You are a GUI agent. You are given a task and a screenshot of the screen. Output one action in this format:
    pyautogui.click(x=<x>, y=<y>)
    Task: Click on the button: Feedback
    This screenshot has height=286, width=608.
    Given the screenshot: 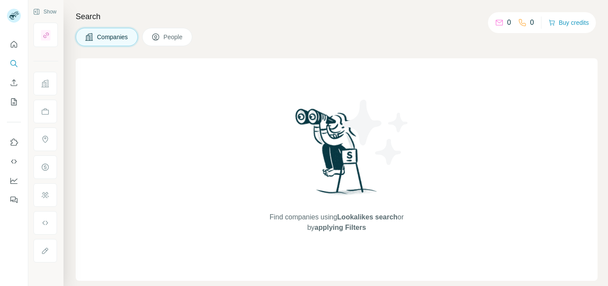 What is the action you would take?
    pyautogui.click(x=14, y=200)
    